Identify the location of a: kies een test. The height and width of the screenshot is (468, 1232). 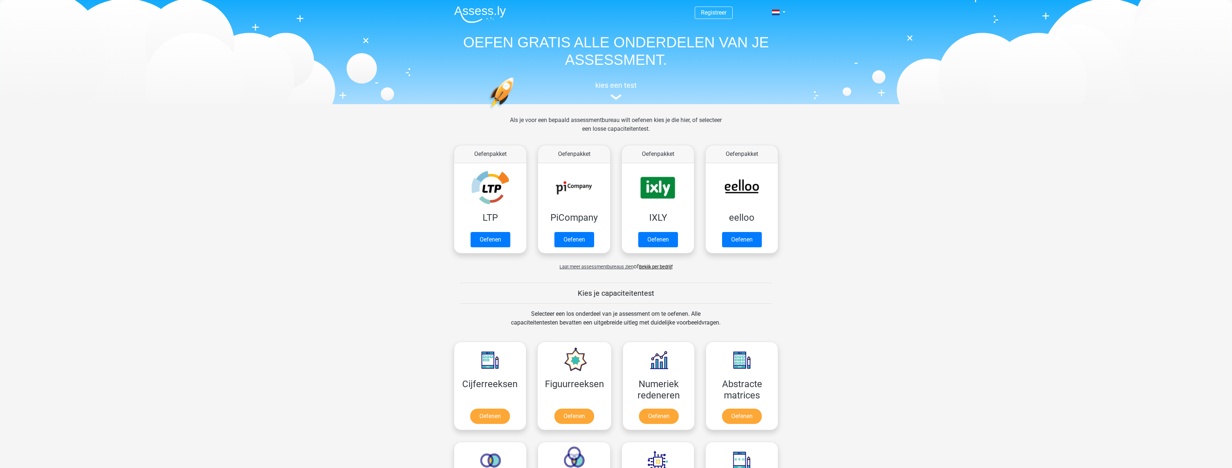
(616, 90).